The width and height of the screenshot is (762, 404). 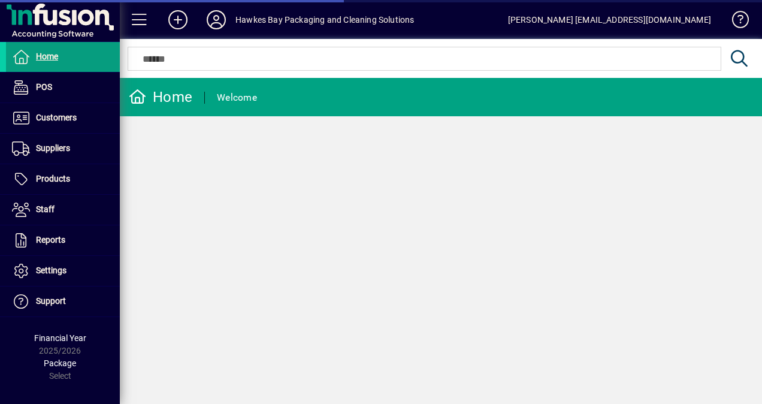 I want to click on span: Package, so click(x=60, y=363).